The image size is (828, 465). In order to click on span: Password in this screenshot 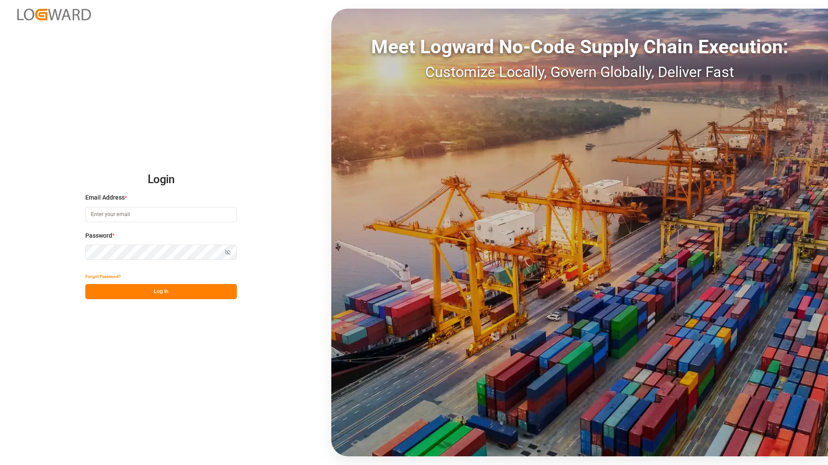, I will do `click(99, 236)`.